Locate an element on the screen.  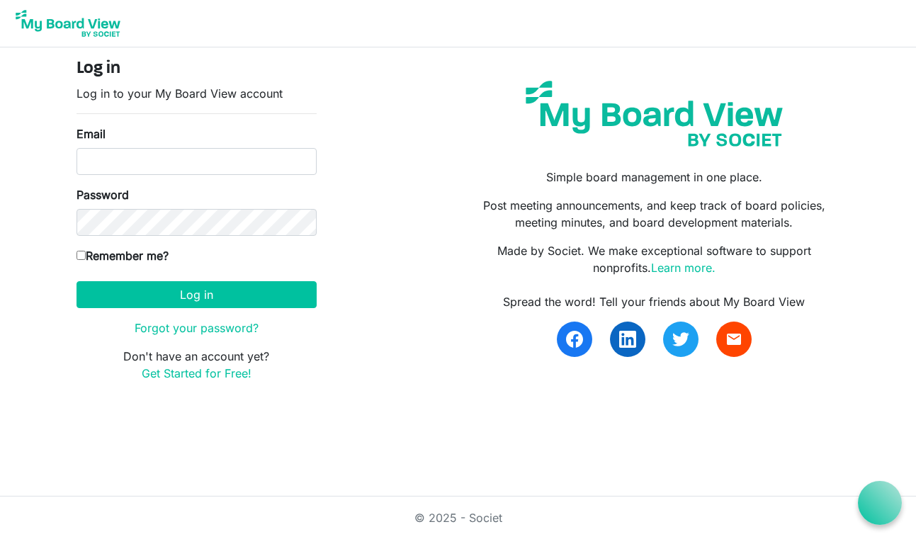
a: Learn more. is located at coordinates (683, 268).